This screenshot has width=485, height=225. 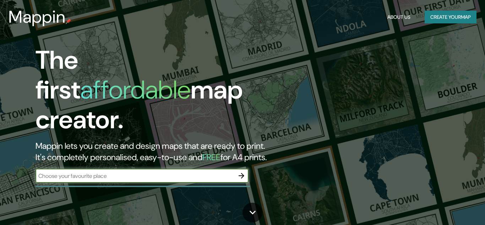 What do you see at coordinates (37, 17) in the screenshot?
I see `h3: Mappin` at bounding box center [37, 17].